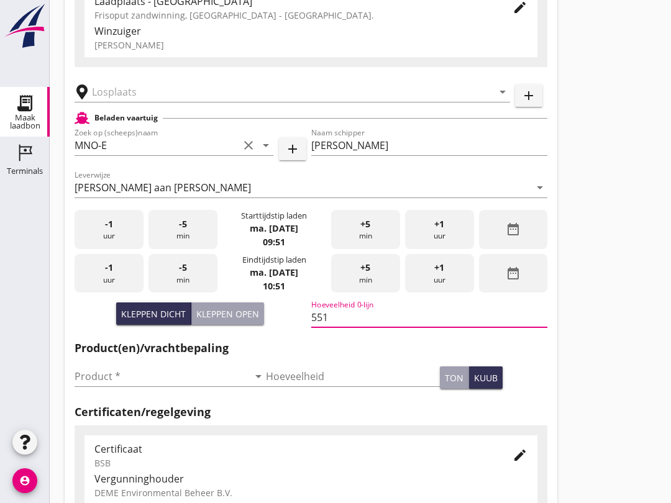 This screenshot has width=671, height=503. What do you see at coordinates (293, 449) in the screenshot?
I see `div: Certificaat` at bounding box center [293, 449].